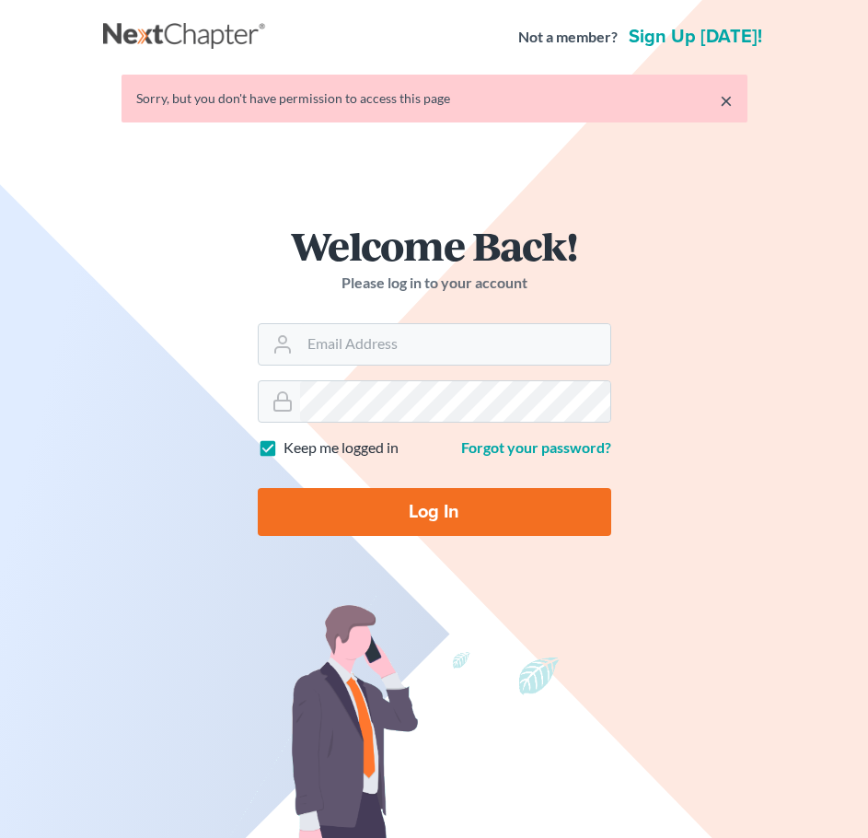  I want to click on input: Log In, so click(435, 512).